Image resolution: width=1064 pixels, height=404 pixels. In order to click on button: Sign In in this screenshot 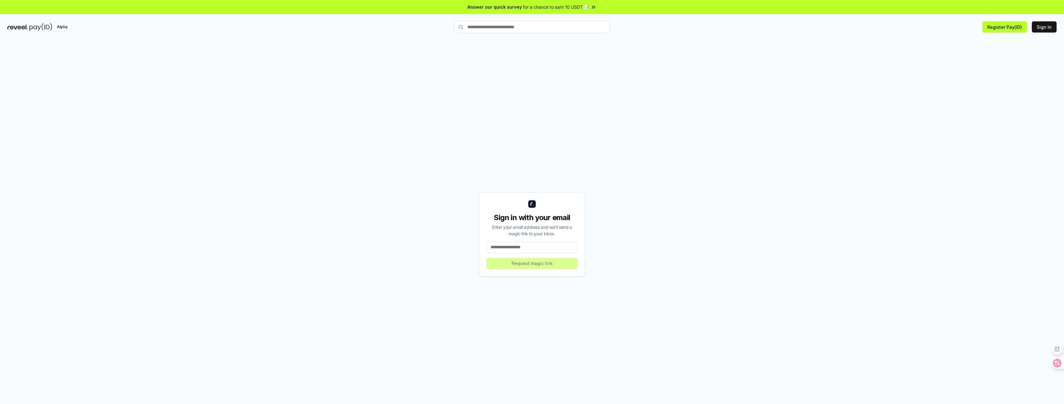, I will do `click(1044, 27)`.